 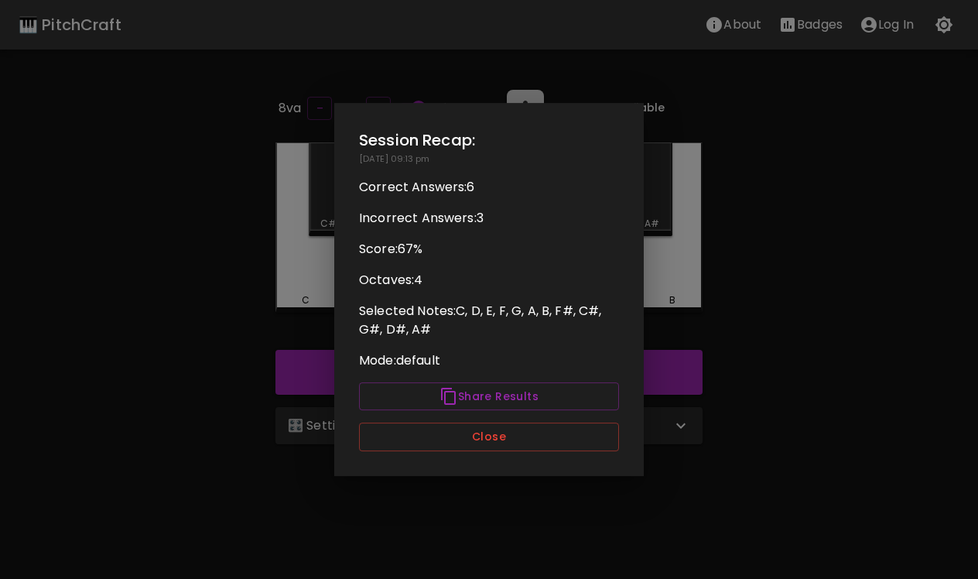 I want to click on p: Mode: default, so click(x=489, y=361).